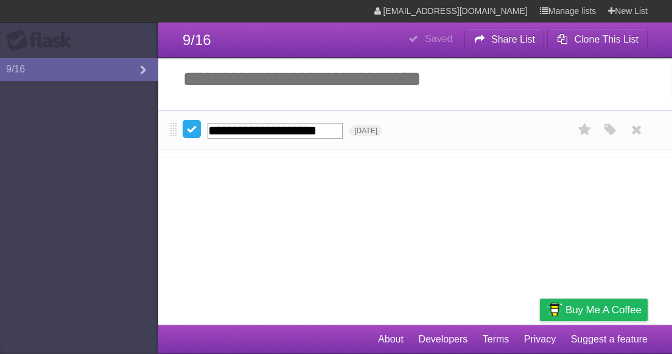 The image size is (672, 354). Describe the element at coordinates (443, 340) in the screenshot. I see `a: Developers` at that location.